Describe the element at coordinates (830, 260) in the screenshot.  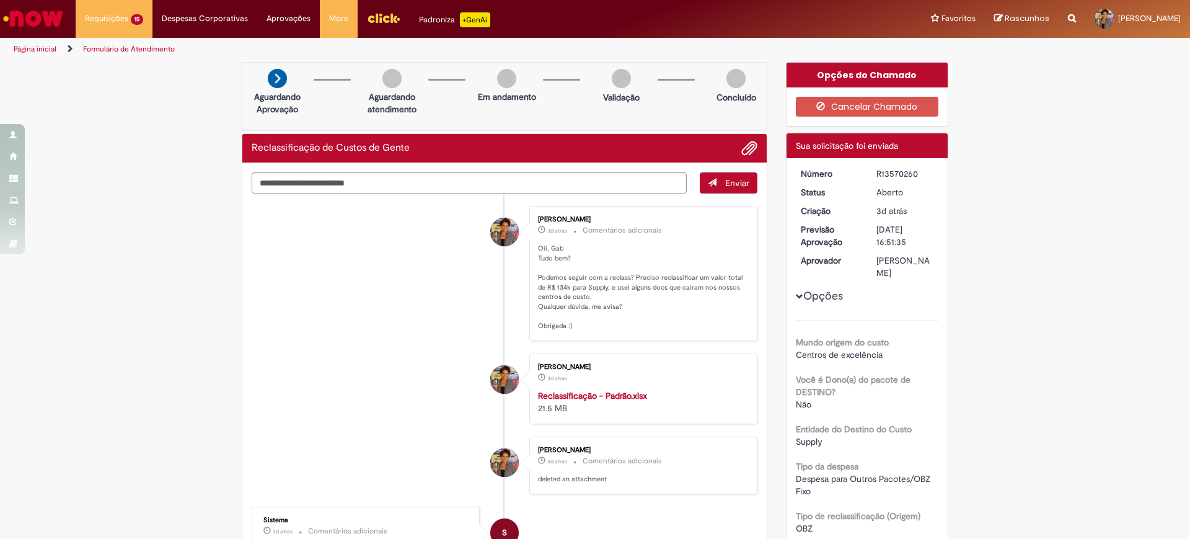
I see `dt: Aprovador` at that location.